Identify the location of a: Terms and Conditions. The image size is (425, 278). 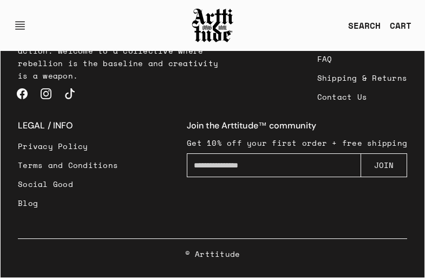
(68, 165).